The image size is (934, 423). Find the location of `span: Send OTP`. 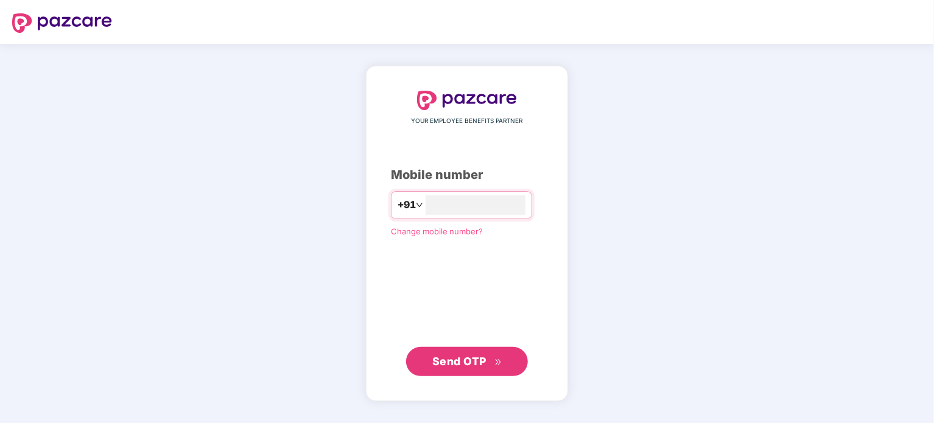

span: Send OTP is located at coordinates (459, 361).